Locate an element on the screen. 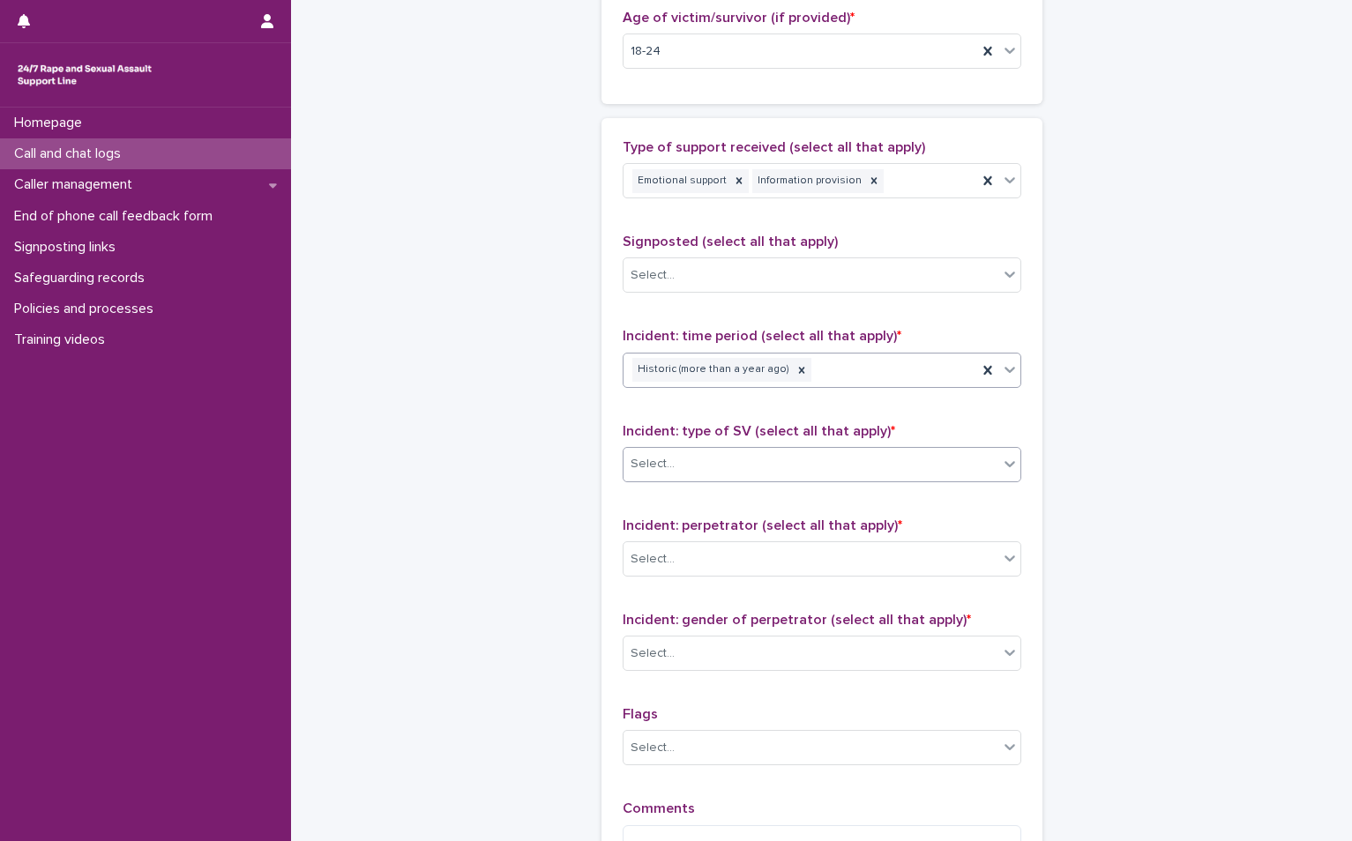  p: Caller management is located at coordinates (77, 184).